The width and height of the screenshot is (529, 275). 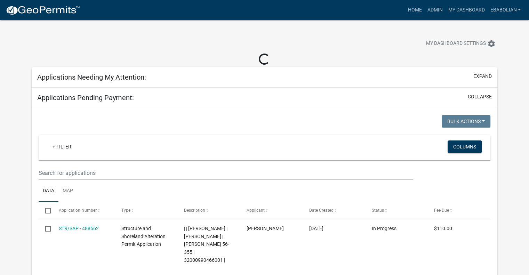 I want to click on datatable-header-cell: Application Number, so click(x=83, y=211).